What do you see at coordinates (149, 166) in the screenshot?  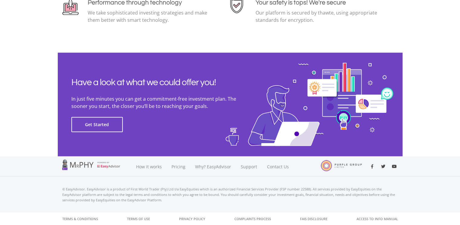 I see `a: How it works` at bounding box center [149, 166].